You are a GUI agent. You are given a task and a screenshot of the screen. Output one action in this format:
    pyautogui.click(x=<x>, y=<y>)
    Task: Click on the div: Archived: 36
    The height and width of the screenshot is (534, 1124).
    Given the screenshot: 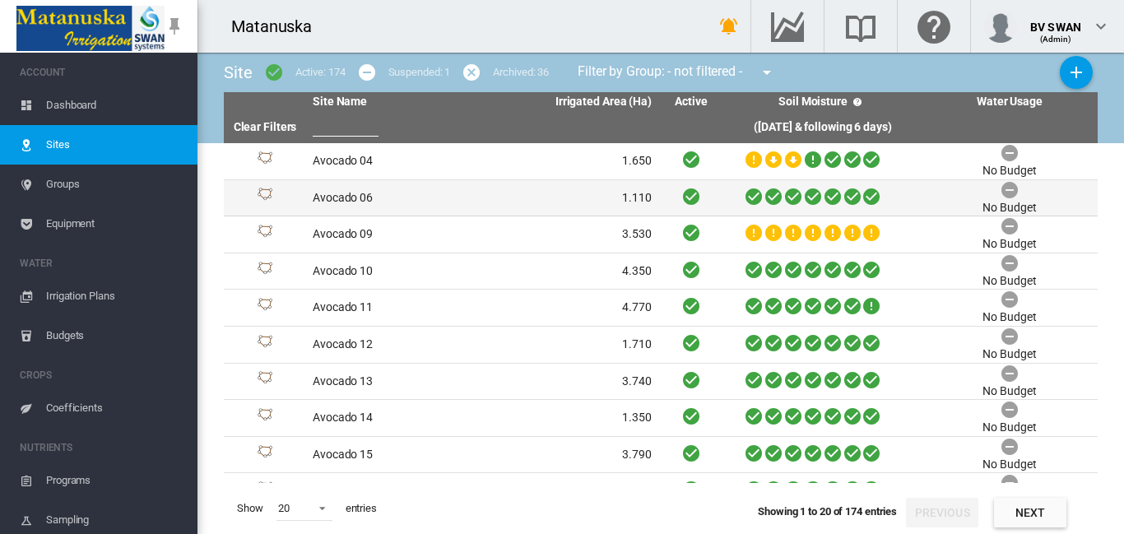 What is the action you would take?
    pyautogui.click(x=521, y=72)
    